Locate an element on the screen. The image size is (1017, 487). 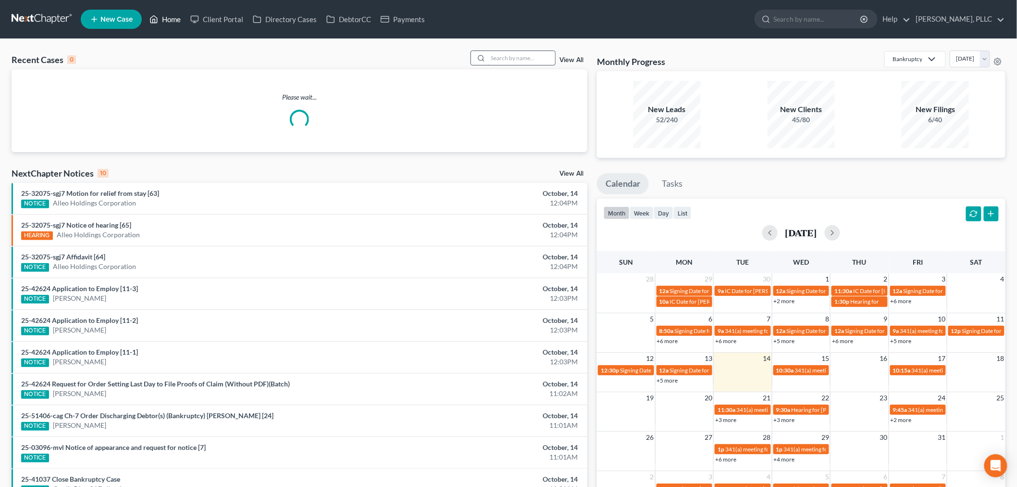
span: 10:15a is located at coordinates (902, 370).